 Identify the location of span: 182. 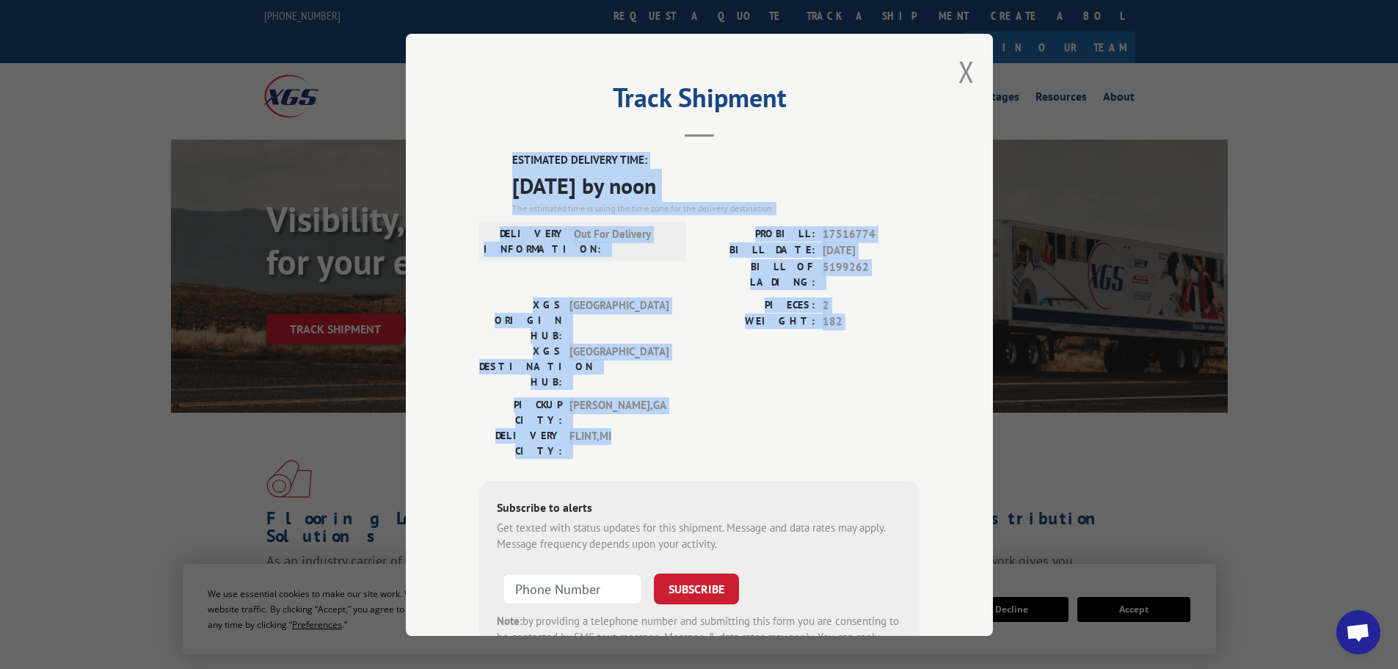
(871, 322).